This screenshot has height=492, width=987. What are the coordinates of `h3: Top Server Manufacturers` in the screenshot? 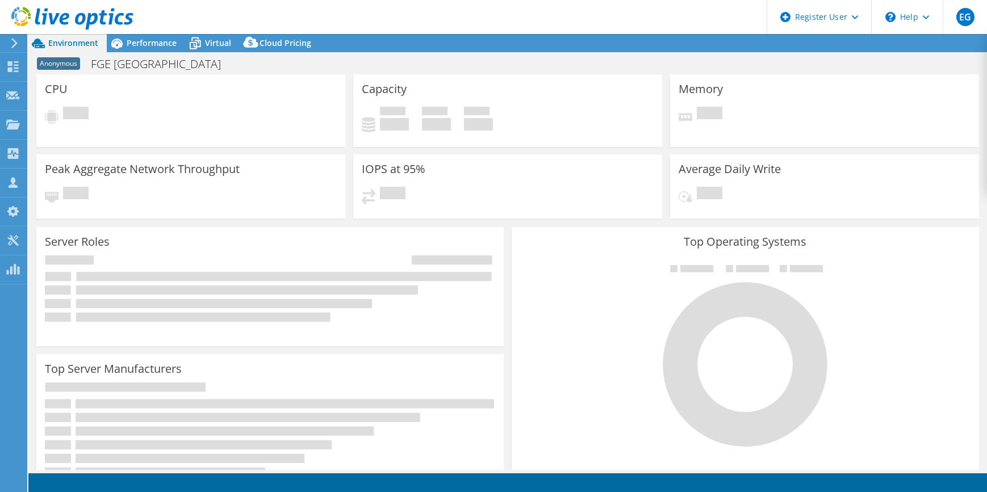 It's located at (113, 369).